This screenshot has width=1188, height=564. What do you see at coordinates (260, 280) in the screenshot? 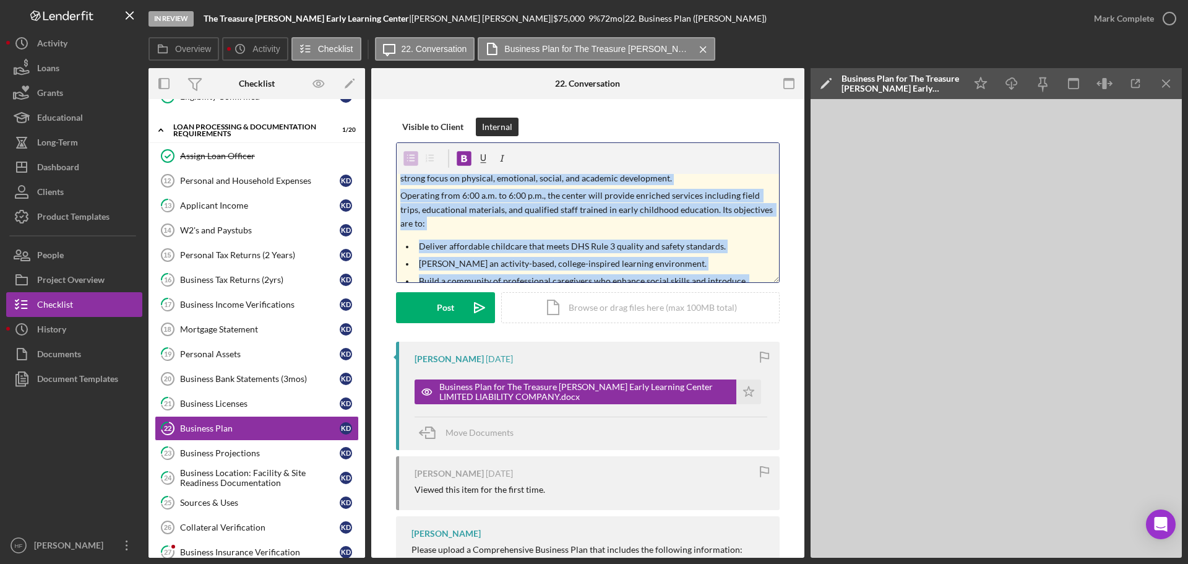
I see `div: Business Tax Returns (2yrs)` at bounding box center [260, 280].